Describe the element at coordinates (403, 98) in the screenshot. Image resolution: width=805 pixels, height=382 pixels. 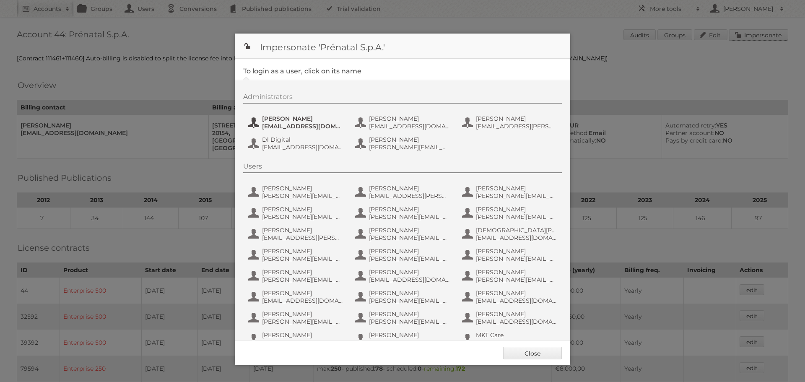
I see `div: Administrators` at that location.